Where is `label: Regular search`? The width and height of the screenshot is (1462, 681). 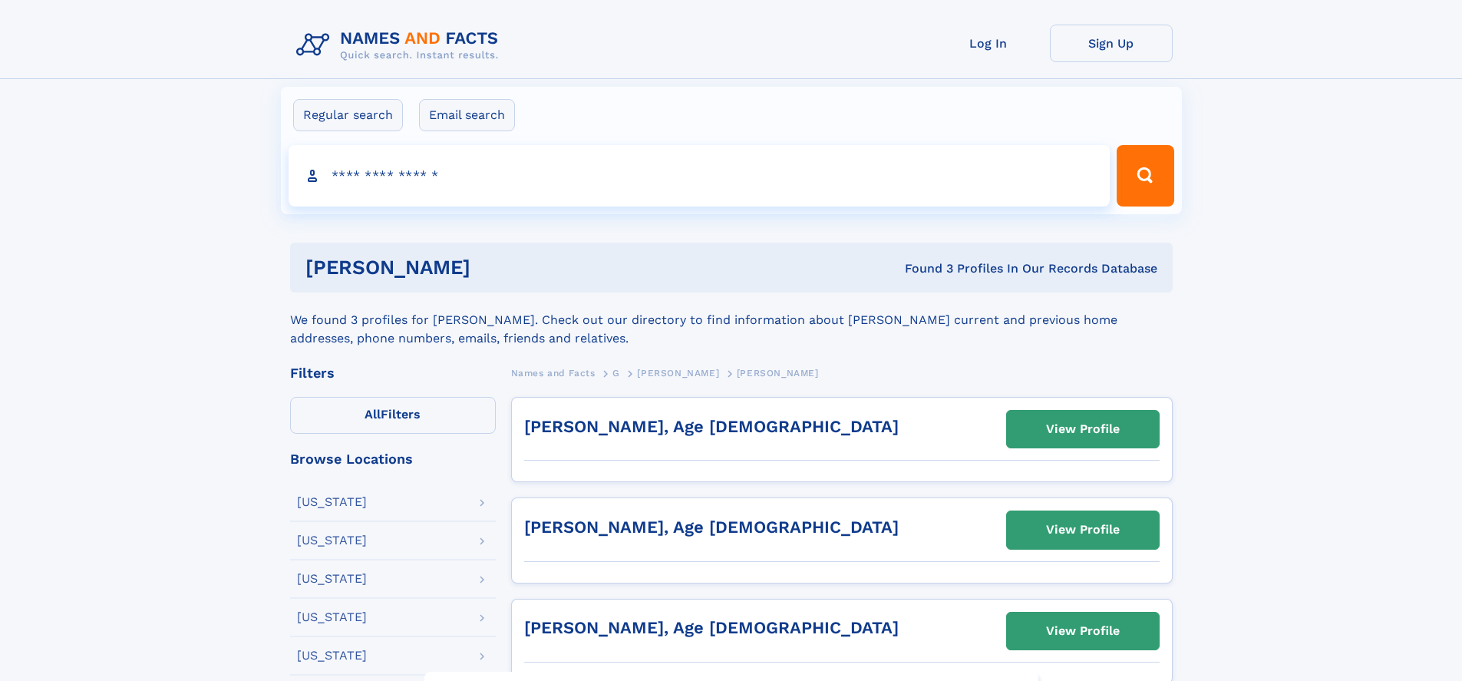 label: Regular search is located at coordinates (348, 115).